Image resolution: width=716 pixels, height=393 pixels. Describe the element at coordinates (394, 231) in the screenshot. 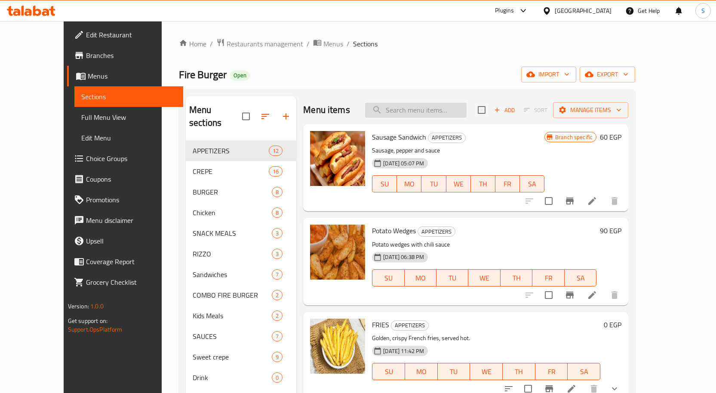

I see `span: Potato Wedges` at that location.